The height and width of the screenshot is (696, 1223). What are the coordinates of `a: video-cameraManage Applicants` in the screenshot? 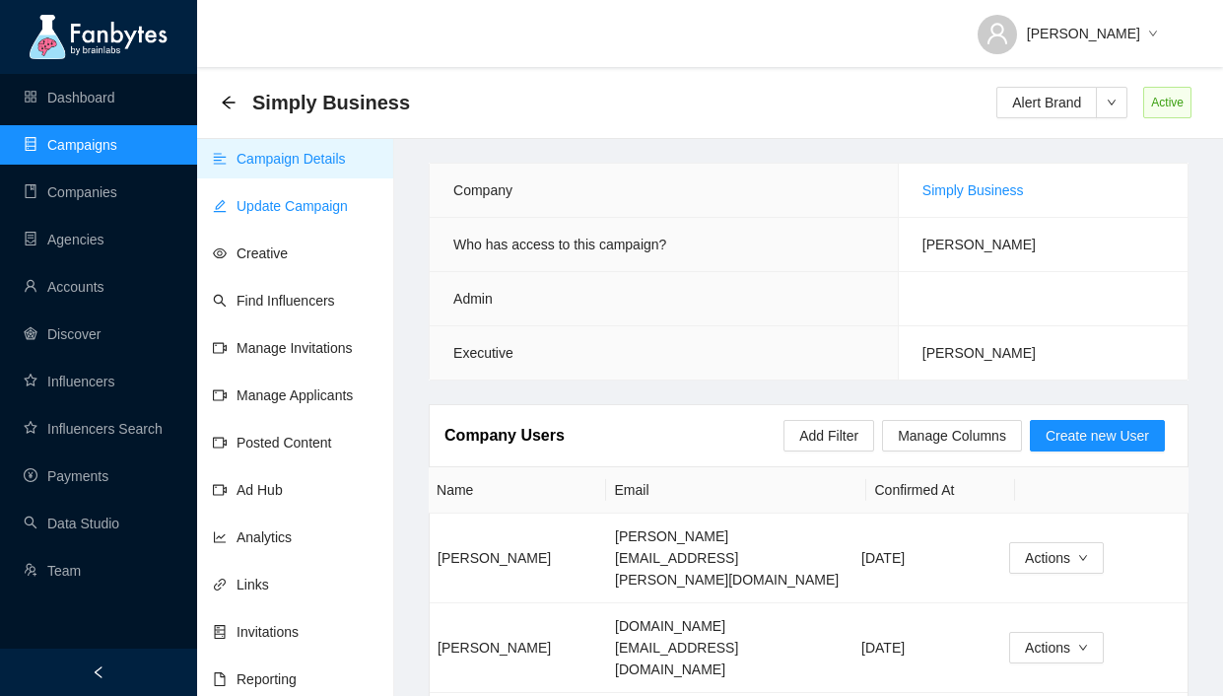 It's located at (283, 395).